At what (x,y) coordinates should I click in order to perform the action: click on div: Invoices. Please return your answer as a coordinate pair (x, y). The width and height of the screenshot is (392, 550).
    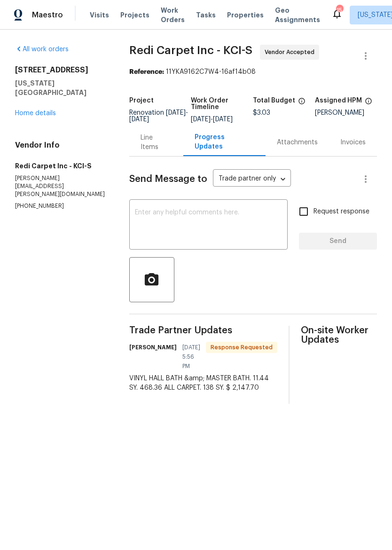
    Looking at the image, I should click on (353, 142).